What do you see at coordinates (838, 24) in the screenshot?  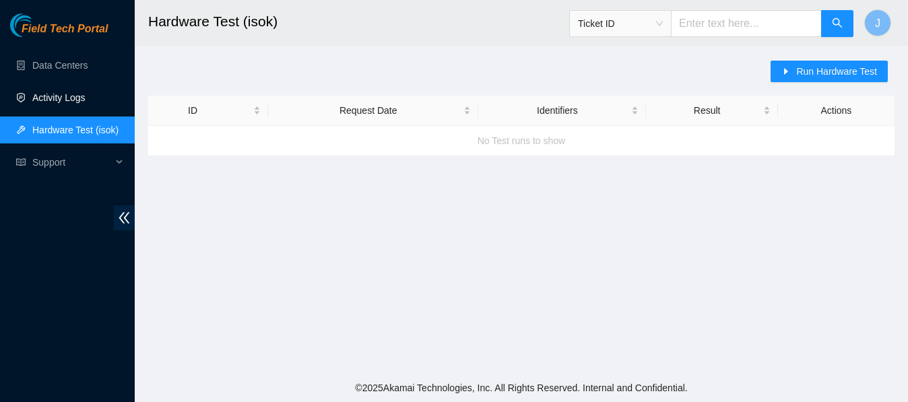 I see `button: search` at bounding box center [838, 24].